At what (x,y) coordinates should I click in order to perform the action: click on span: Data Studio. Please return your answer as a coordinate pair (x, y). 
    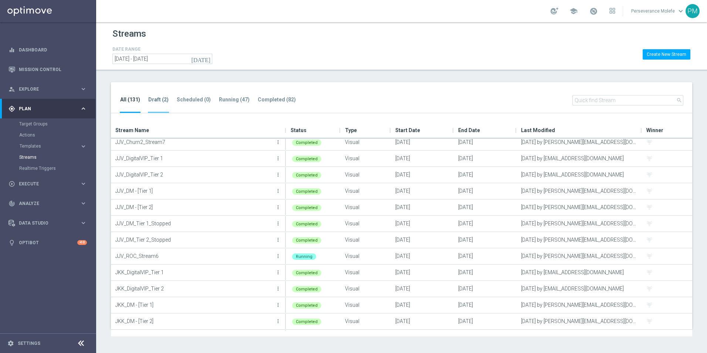
    Looking at the image, I should click on (49, 223).